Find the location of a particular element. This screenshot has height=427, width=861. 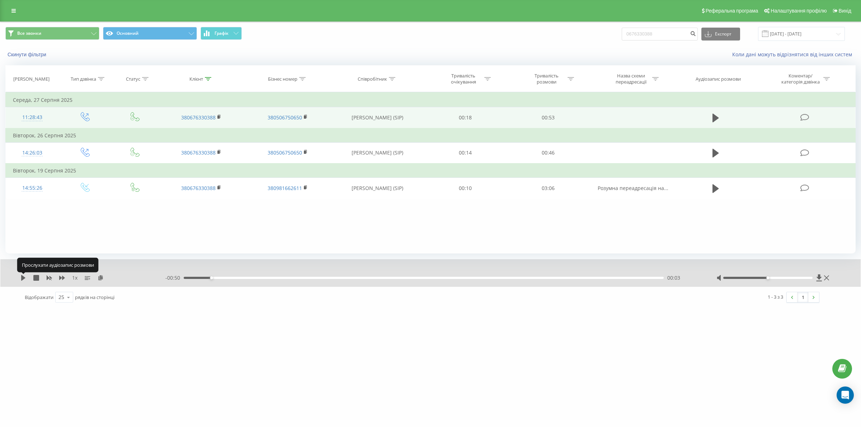

div: Коментар/категорія дзвінка is located at coordinates (800, 79).